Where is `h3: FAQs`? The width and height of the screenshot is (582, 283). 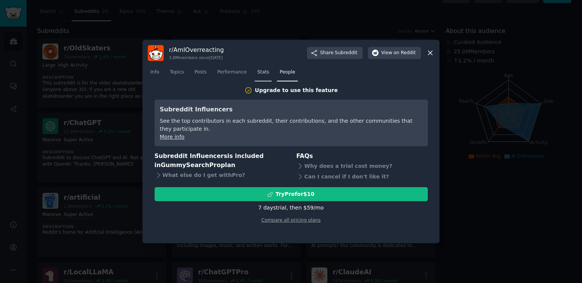
h3: FAQs is located at coordinates (362, 156).